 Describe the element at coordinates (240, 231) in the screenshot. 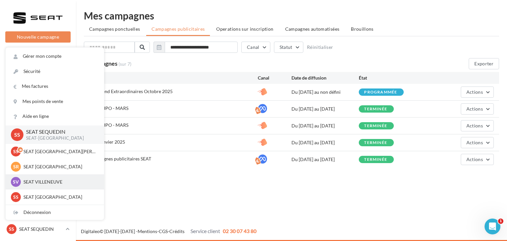

I see `span: 02 30 07 43 80` at that location.